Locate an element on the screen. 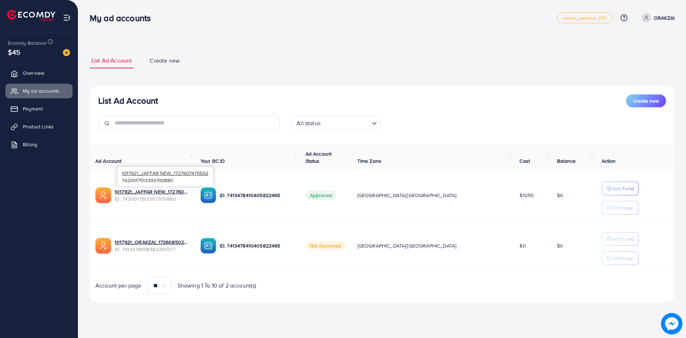 This screenshot has height=338, width=686. span: ID: 7413478698382360577 is located at coordinates (152, 249).